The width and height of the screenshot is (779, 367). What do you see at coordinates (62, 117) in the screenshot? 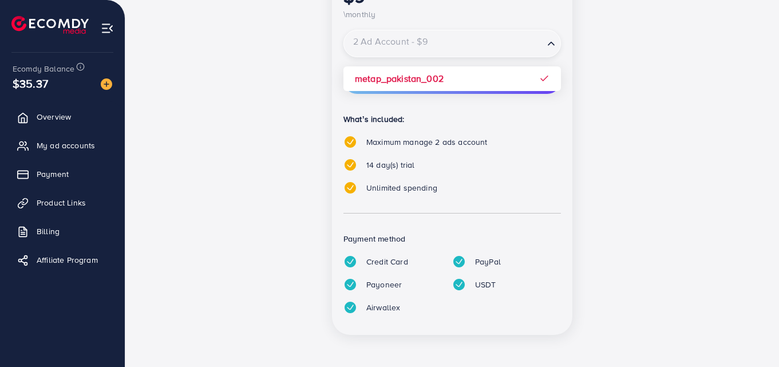
I see `a: Overview` at bounding box center [62, 117].